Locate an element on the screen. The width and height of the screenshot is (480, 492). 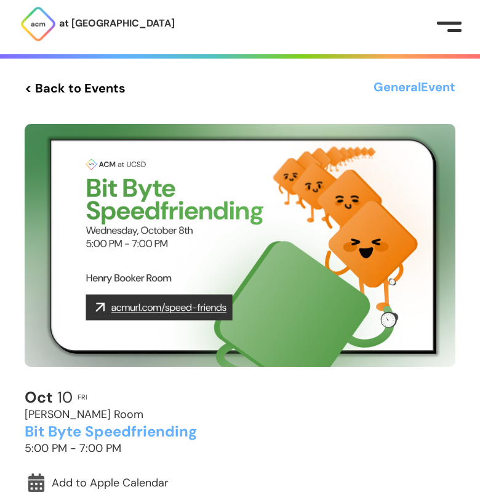
h2: 5:00 PM - 7:00 PM is located at coordinates (73, 448).